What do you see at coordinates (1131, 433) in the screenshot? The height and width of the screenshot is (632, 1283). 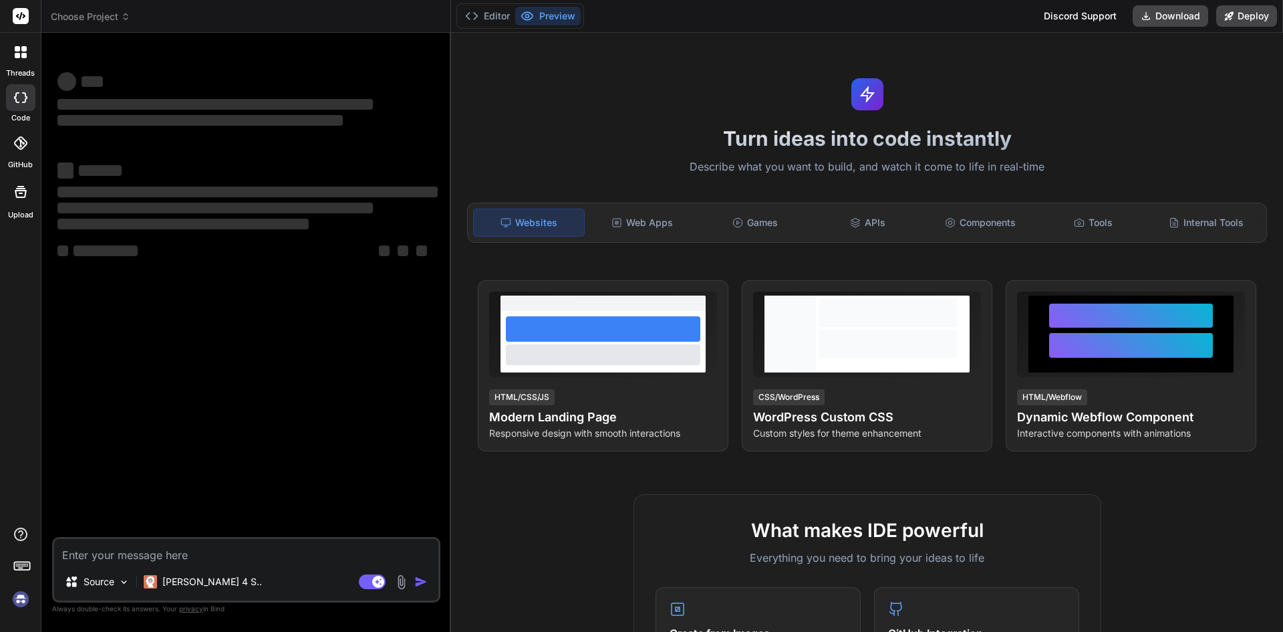 I see `p: Interactive components with animations` at bounding box center [1131, 433].